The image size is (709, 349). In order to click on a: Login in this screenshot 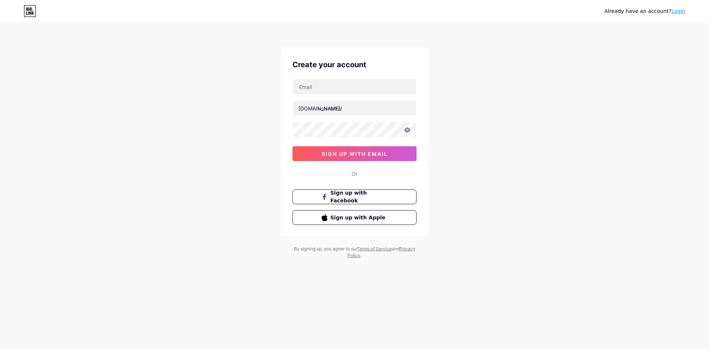, I will do `click(678, 11)`.